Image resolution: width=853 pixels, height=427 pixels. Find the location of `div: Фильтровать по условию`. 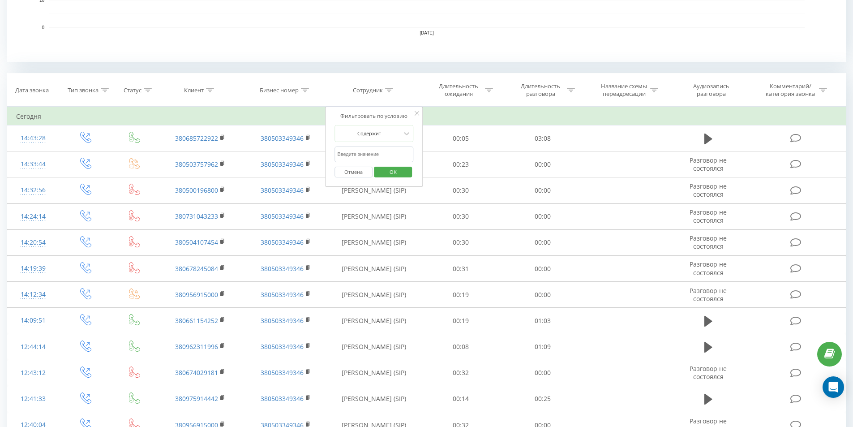

div: Фильтровать по условию is located at coordinates (374, 116).